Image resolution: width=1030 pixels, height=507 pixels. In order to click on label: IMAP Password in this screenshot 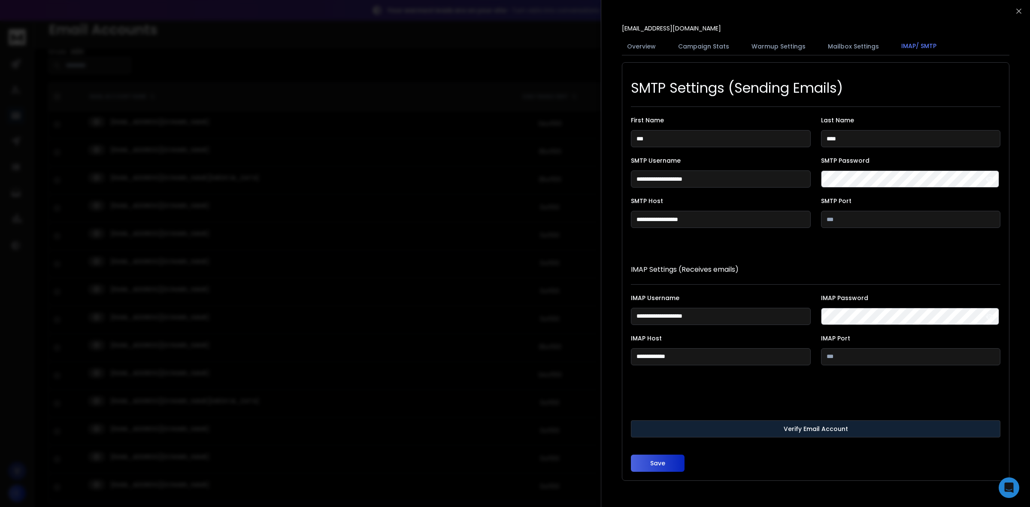, I will do `click(911, 298)`.